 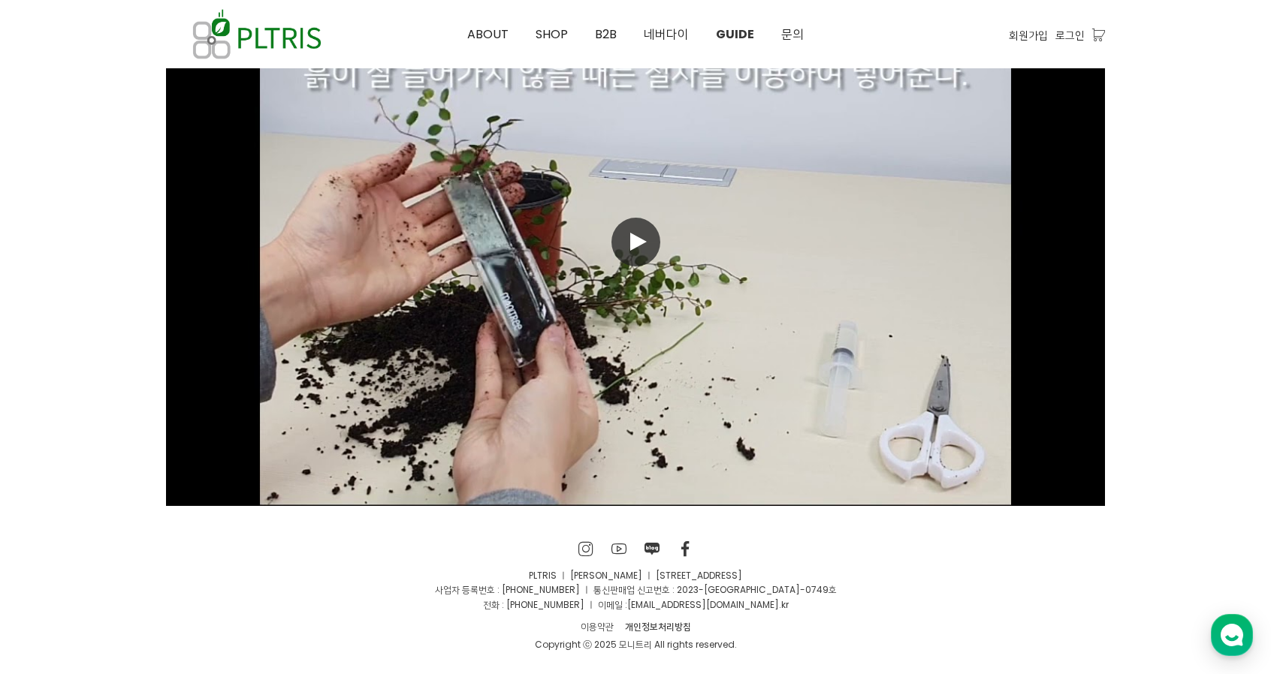 I want to click on span: 회원가입, so click(x=1028, y=35).